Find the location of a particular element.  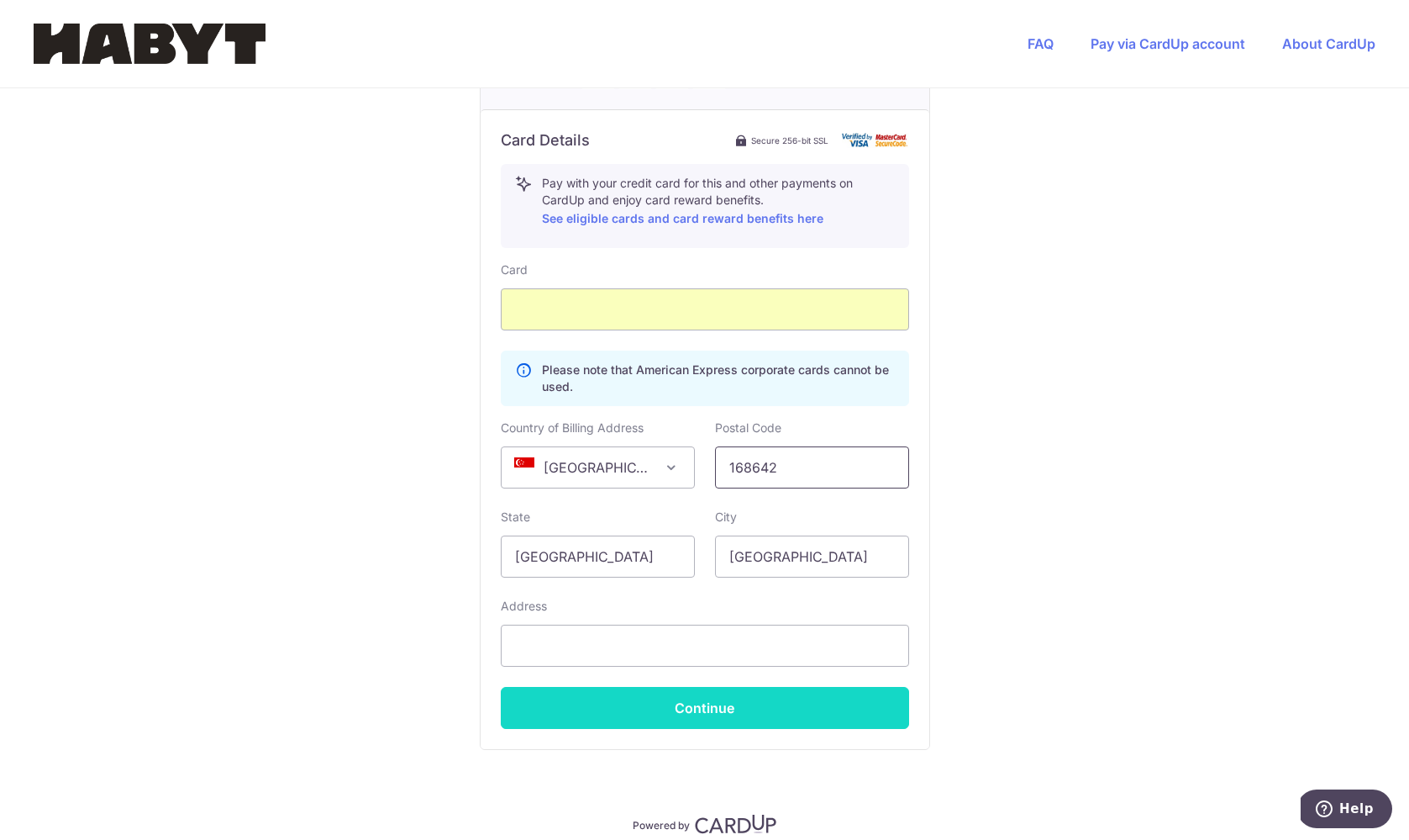

p: Pay with your credit card for this and other payments on CardUp and enjoy card reward benefits. is located at coordinates (719, 201).